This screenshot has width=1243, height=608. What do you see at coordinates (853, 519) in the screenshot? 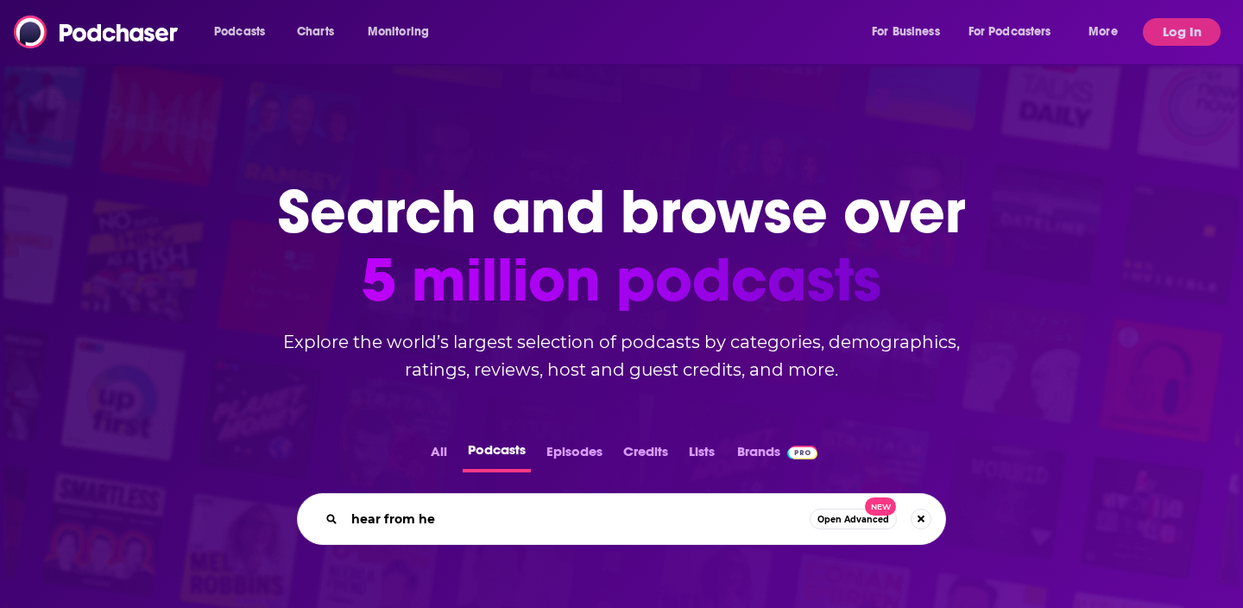
I see `button: Open AdvancedNew` at bounding box center [853, 519].